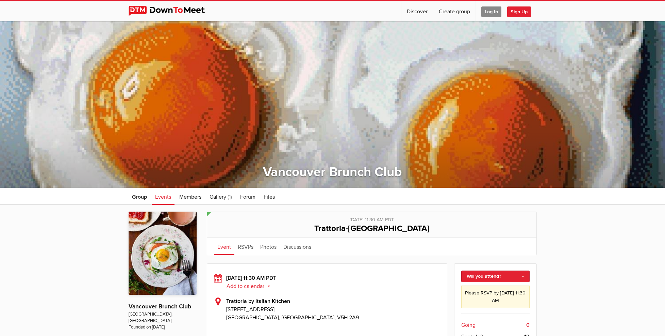  What do you see at coordinates (251, 286) in the screenshot?
I see `button: Add to calendar` at bounding box center [251, 286].